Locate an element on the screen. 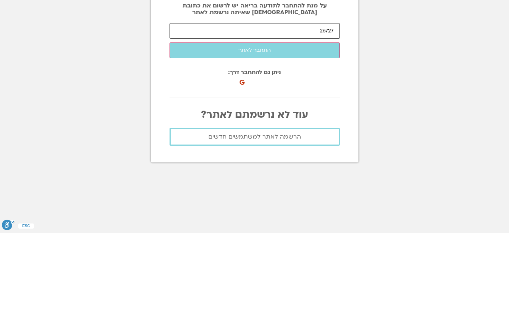  h2: כניסה למנוי שלך is located at coordinates (254, 85).